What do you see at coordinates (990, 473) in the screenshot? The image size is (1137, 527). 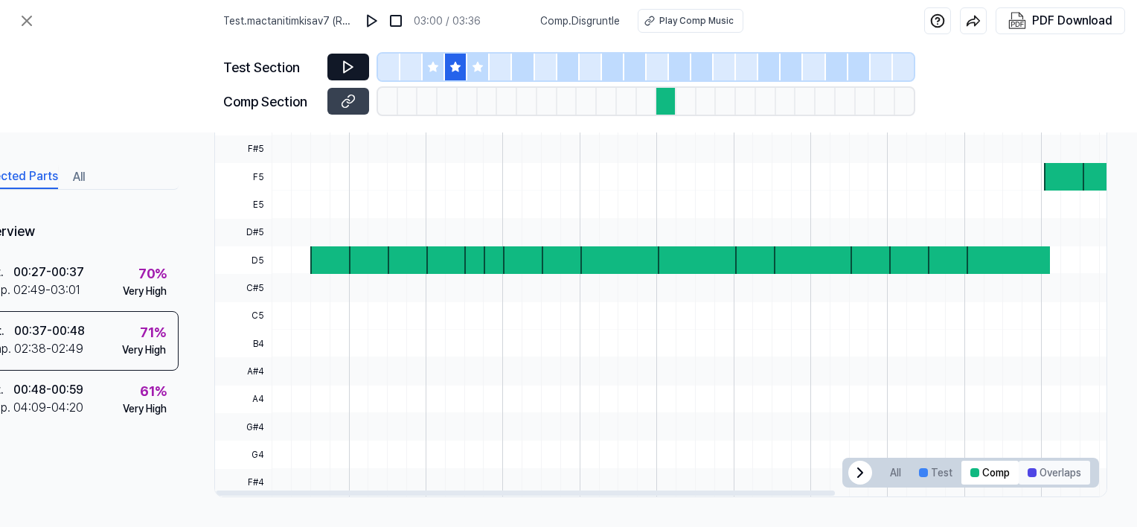 I see `button: Comp` at bounding box center [990, 473].